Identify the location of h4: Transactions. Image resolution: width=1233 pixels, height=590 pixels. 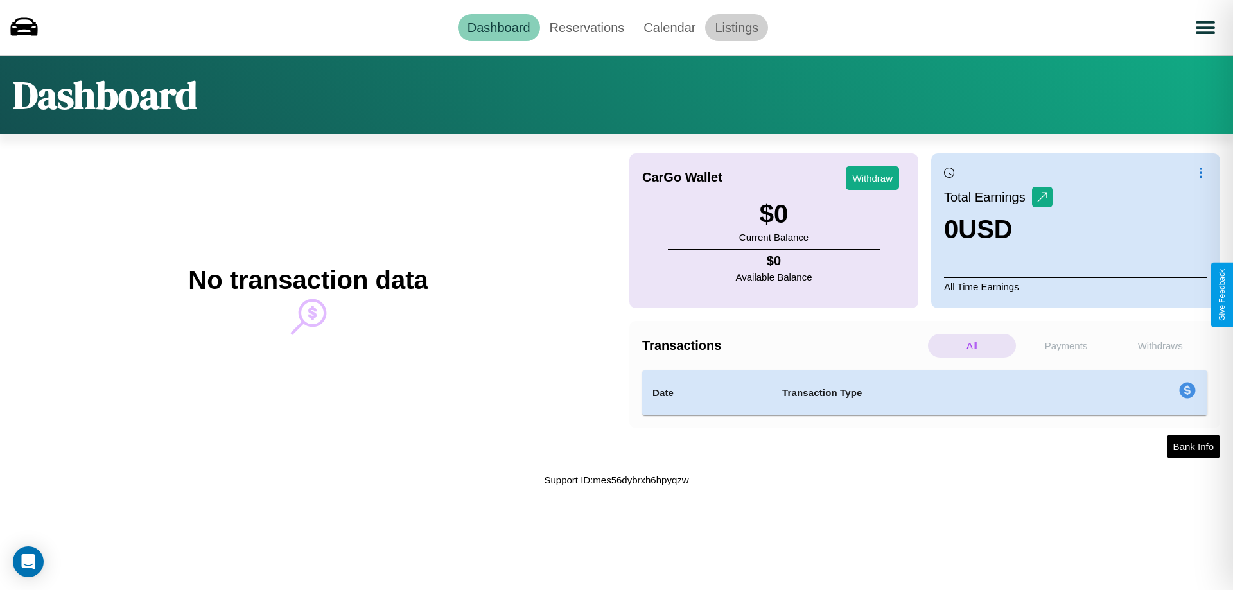
(784, 346).